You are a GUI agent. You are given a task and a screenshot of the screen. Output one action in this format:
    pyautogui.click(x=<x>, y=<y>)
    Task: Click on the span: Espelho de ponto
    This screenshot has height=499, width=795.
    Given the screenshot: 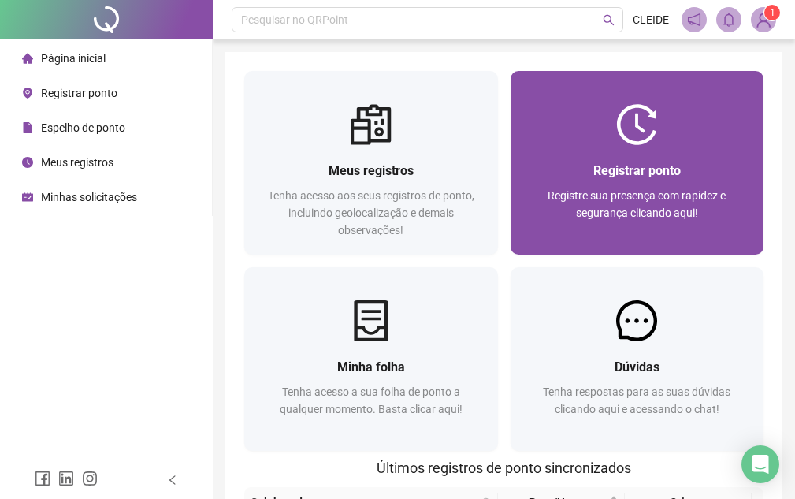 What is the action you would take?
    pyautogui.click(x=83, y=128)
    